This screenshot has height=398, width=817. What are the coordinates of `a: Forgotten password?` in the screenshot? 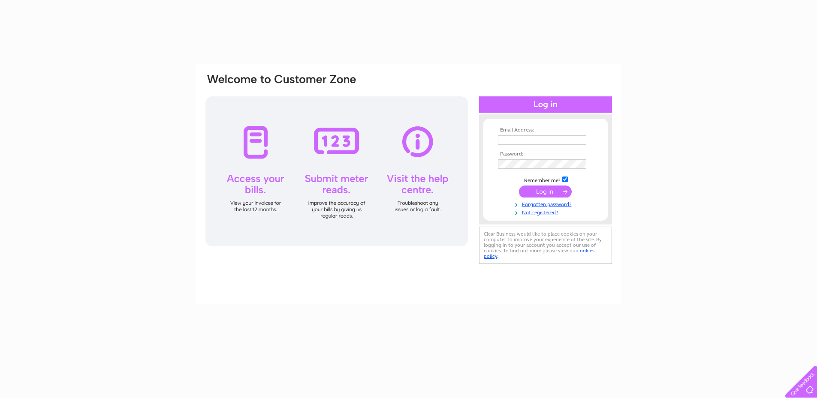 It's located at (546, 204).